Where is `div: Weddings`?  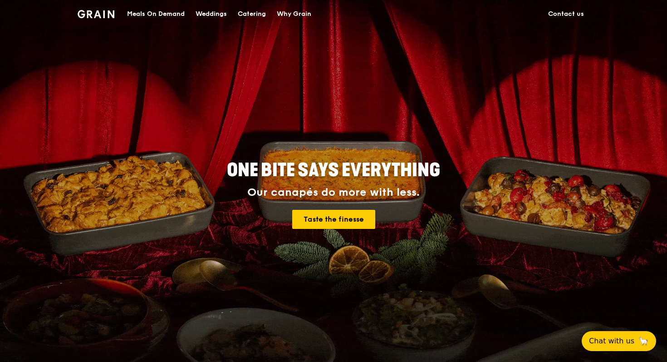
div: Weddings is located at coordinates (211, 14).